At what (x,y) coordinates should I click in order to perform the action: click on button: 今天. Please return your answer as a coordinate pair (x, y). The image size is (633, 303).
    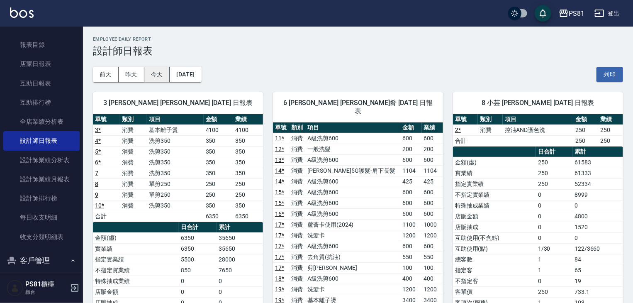
    Looking at the image, I should click on (157, 74).